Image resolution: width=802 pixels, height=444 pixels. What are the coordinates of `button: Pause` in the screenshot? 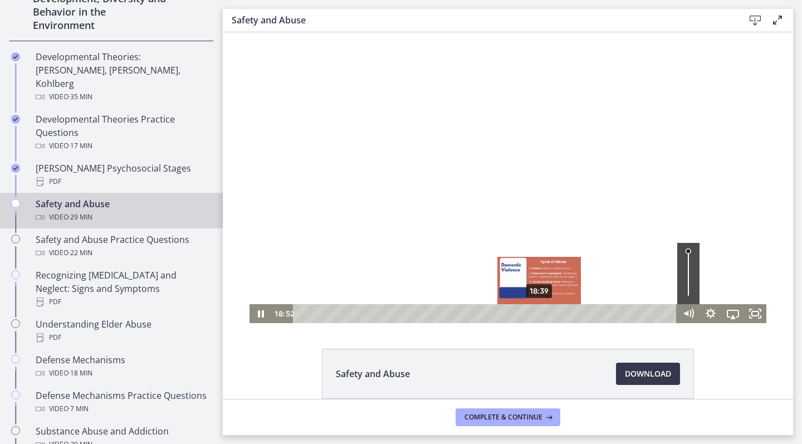 It's located at (38, 281).